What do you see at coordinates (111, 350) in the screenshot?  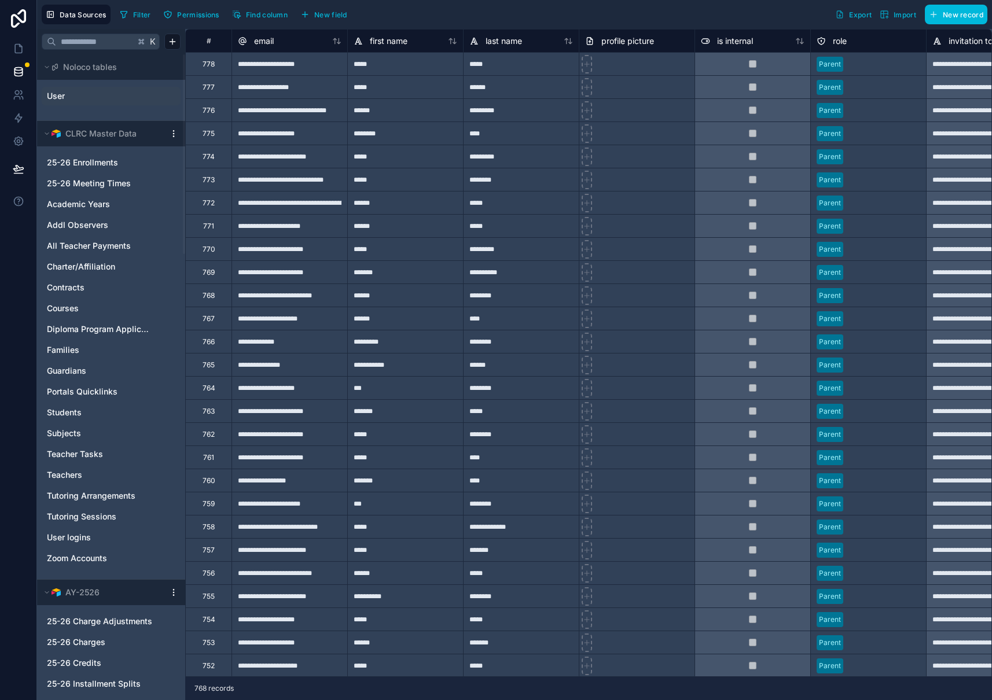 I see `div: Families` at bounding box center [111, 350].